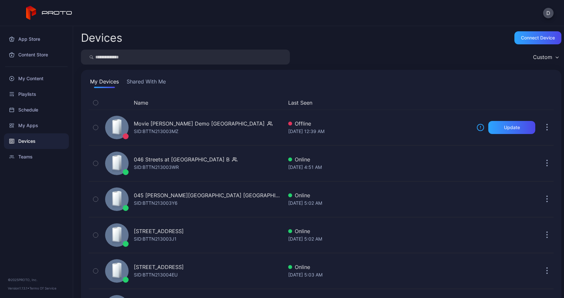 This screenshot has width=564, height=298. I want to click on div: Custom, so click(542, 57).